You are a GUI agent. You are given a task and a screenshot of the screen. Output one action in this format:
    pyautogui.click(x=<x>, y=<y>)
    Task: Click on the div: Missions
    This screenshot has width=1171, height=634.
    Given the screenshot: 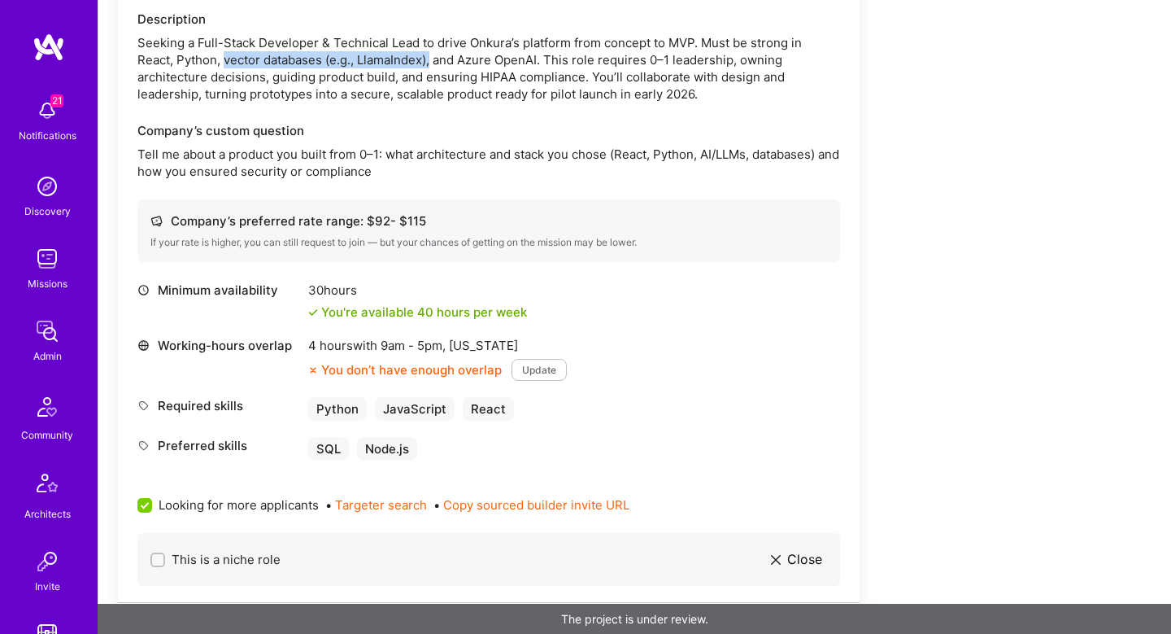 What is the action you would take?
    pyautogui.click(x=47, y=283)
    